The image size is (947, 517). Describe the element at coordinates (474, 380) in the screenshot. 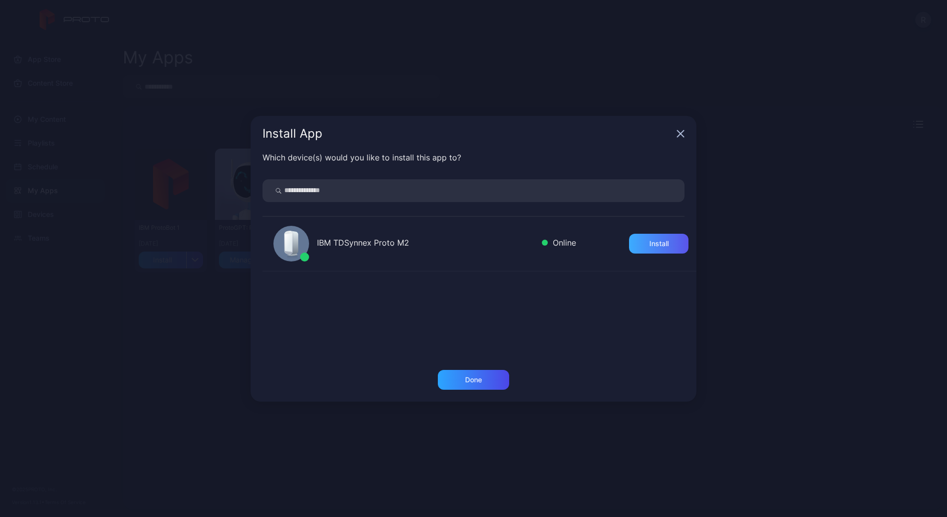

I see `button: Done` at that location.